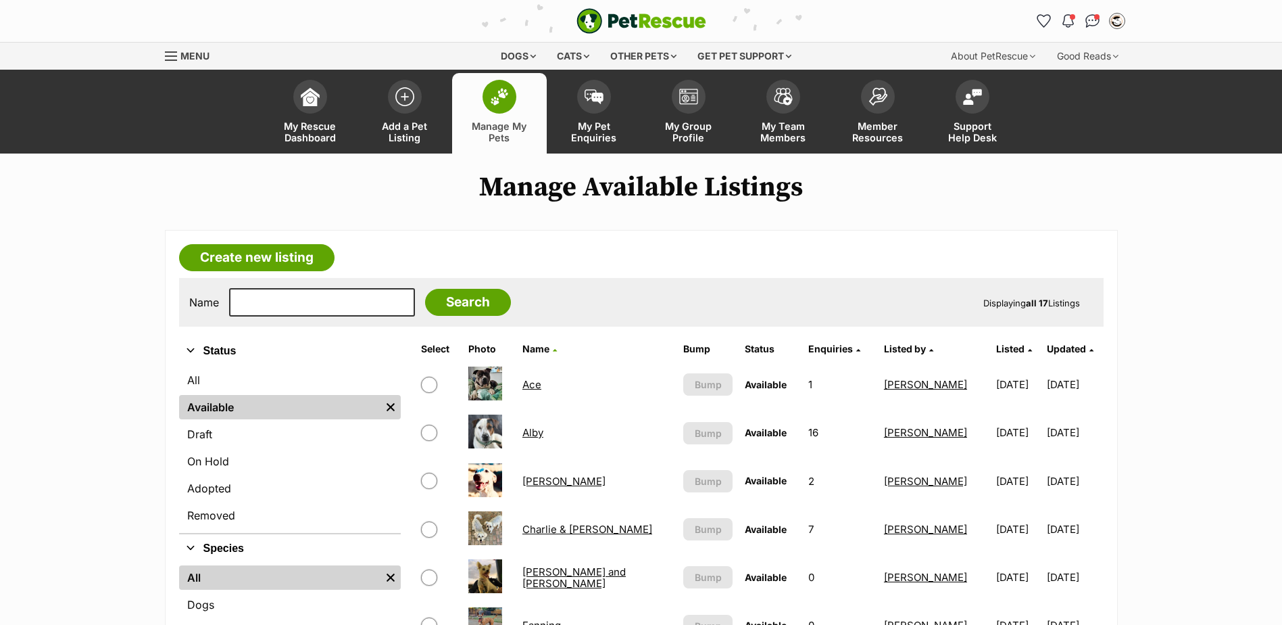 The height and width of the screenshot is (625, 1282). What do you see at coordinates (840, 529) in the screenshot?
I see `td: 7` at bounding box center [840, 529].